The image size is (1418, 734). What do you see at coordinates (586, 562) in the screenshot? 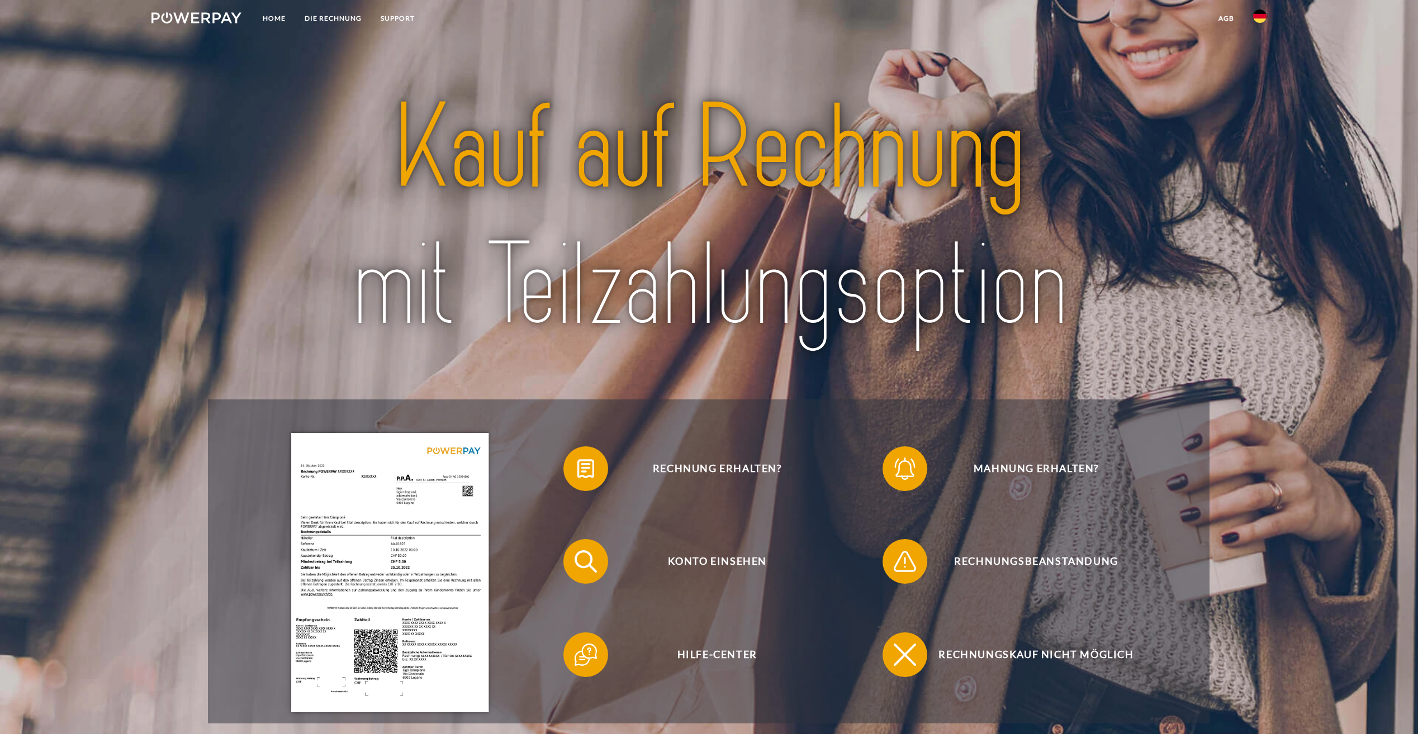
I see `img: qb_search.svg` at bounding box center [586, 562].